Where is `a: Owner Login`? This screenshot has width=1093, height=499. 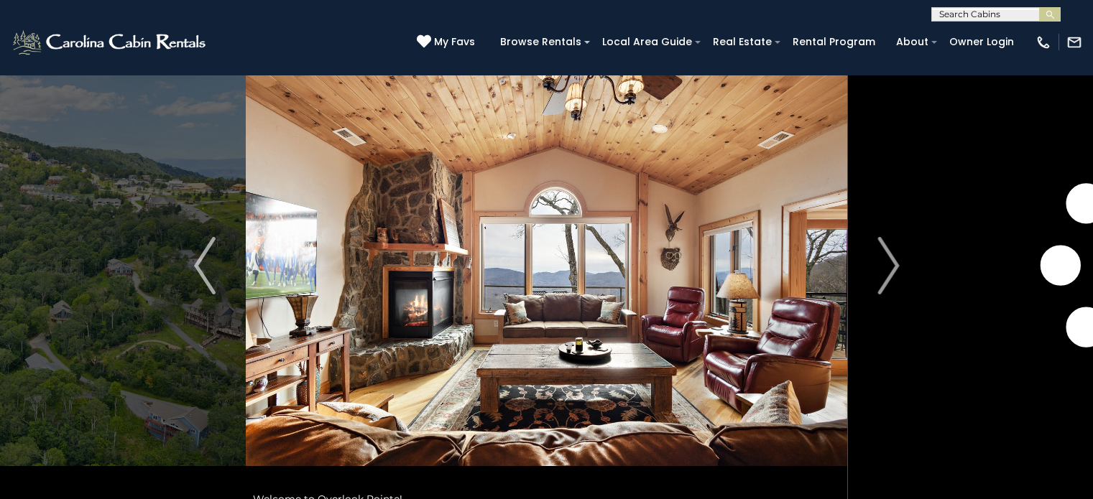
a: Owner Login is located at coordinates (982, 42).